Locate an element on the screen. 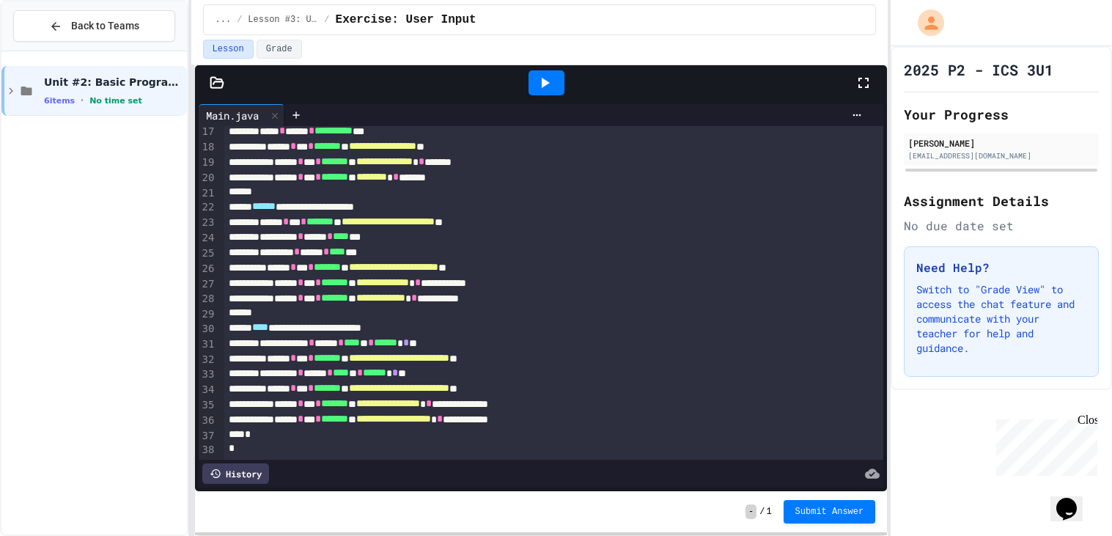  div: 21 is located at coordinates (207, 194).